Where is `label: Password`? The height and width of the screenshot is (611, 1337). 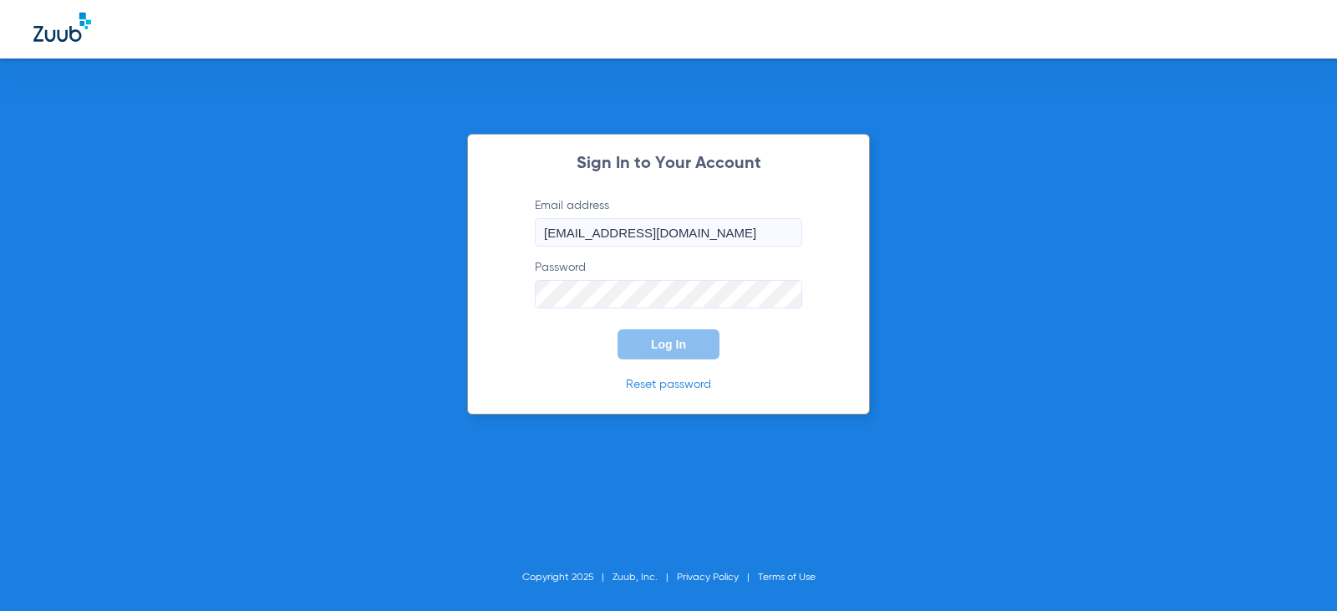
label: Password is located at coordinates (668, 283).